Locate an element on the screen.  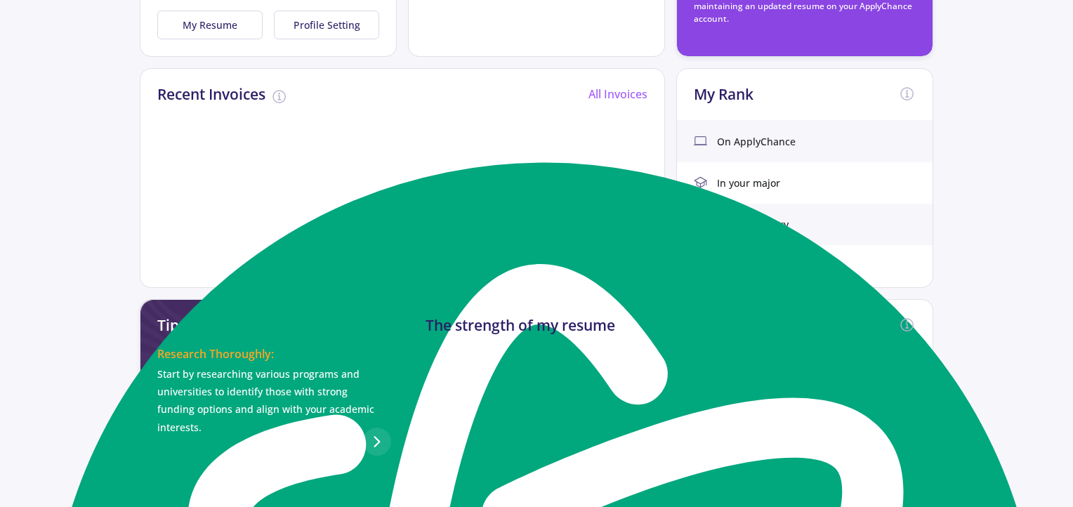
a: Profile Setting is located at coordinates (324, 25).